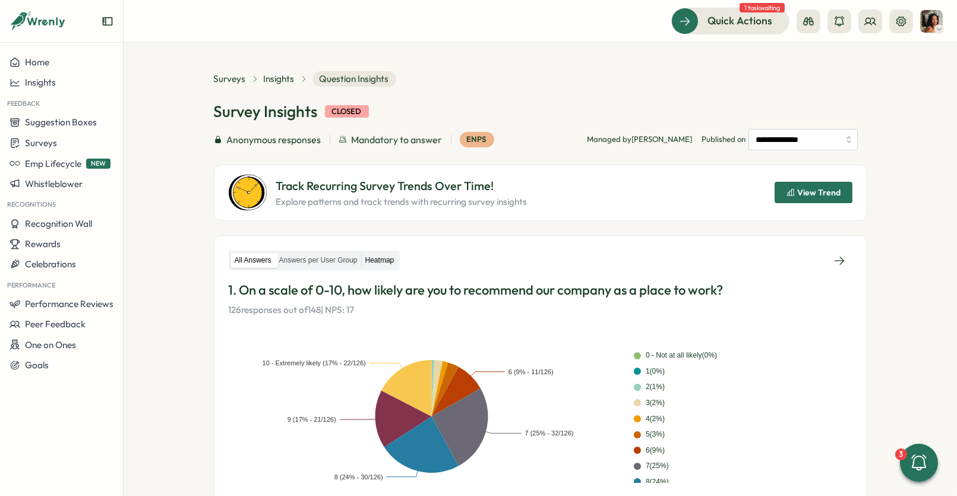  Describe the element at coordinates (43, 243) in the screenshot. I see `span: Rewards` at that location.